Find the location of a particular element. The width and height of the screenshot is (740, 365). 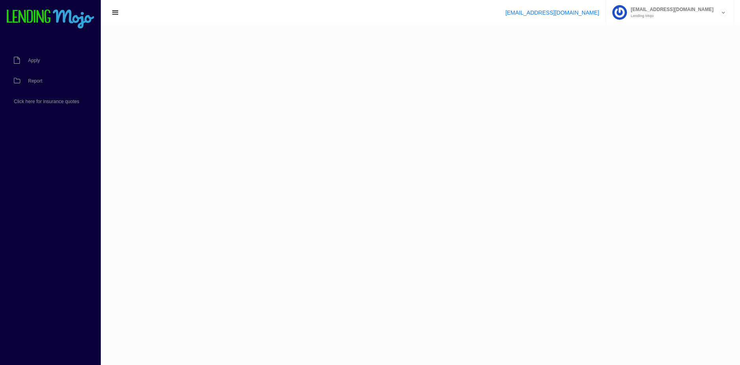

span: Report is located at coordinates (35, 81).